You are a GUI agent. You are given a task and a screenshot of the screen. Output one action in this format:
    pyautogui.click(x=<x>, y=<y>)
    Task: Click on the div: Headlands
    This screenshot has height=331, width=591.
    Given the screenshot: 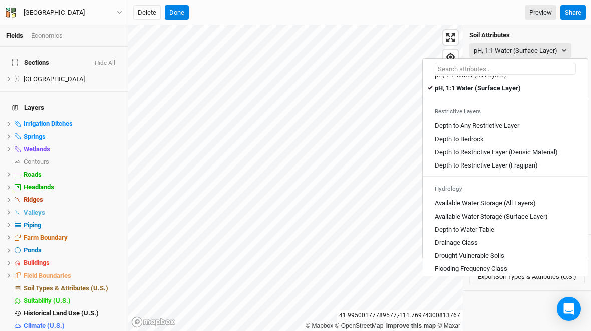 What is the action you would take?
    pyautogui.click(x=73, y=187)
    